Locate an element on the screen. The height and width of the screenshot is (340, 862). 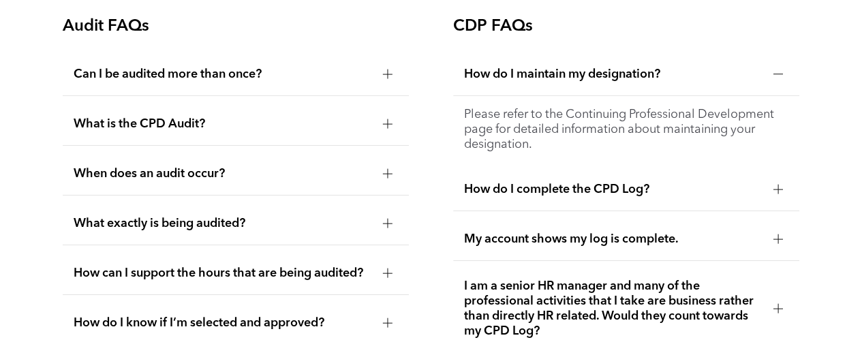
span: Audit FAQs is located at coordinates (106, 27).